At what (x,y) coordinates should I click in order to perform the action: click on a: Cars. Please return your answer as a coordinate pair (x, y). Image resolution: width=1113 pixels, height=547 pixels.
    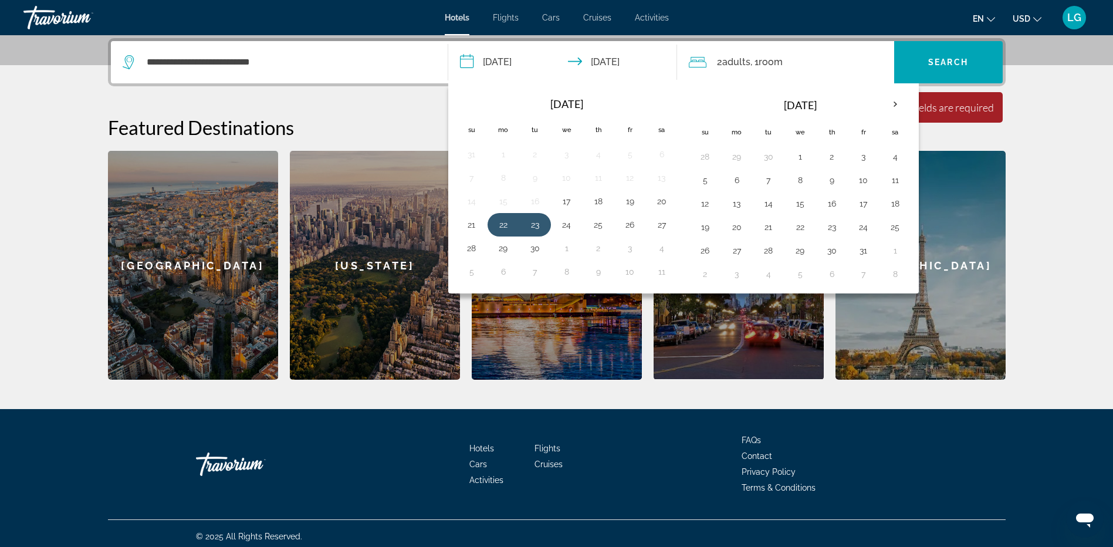
    Looking at the image, I should click on (551, 18).